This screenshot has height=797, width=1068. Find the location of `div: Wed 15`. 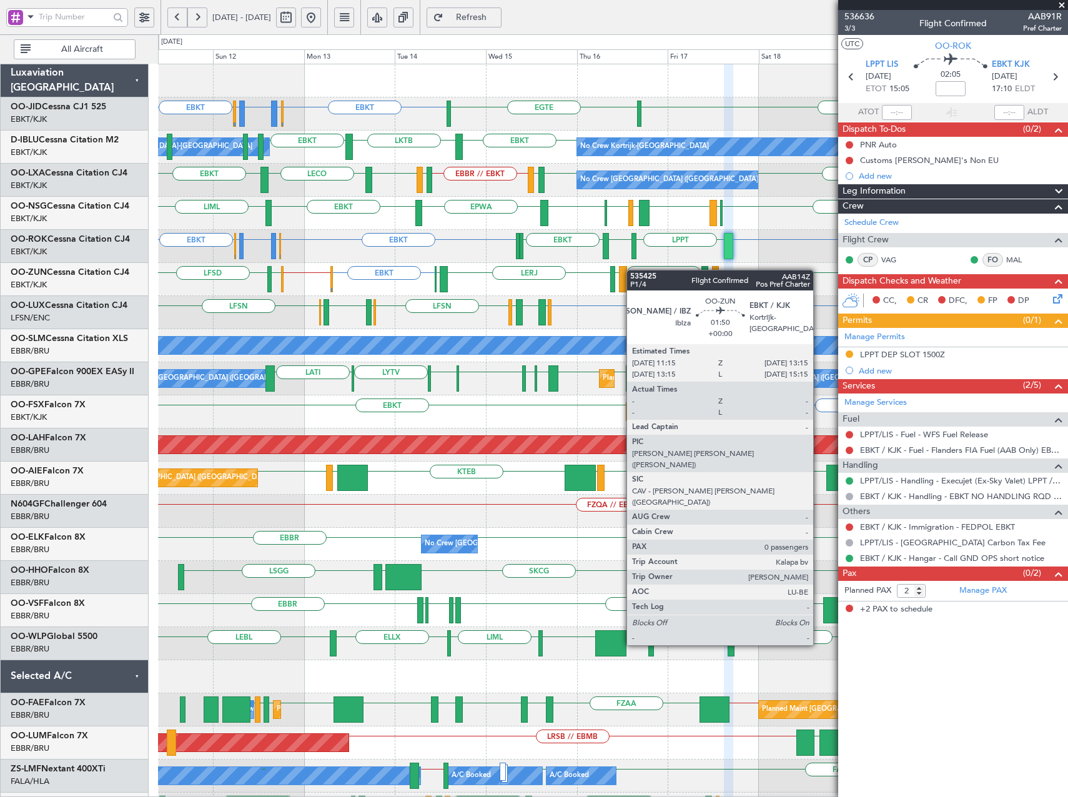

div: Wed 15 is located at coordinates (531, 57).